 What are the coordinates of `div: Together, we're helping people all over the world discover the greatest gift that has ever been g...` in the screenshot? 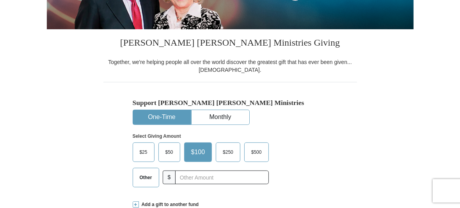 It's located at (230, 66).